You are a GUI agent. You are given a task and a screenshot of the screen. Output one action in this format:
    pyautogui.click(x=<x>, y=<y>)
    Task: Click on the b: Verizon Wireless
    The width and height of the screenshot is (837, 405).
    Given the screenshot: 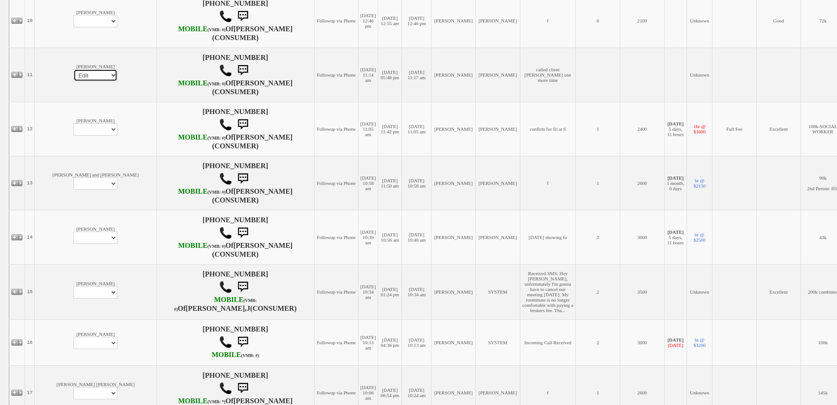 What is the action you would take?
    pyautogui.click(x=202, y=401)
    